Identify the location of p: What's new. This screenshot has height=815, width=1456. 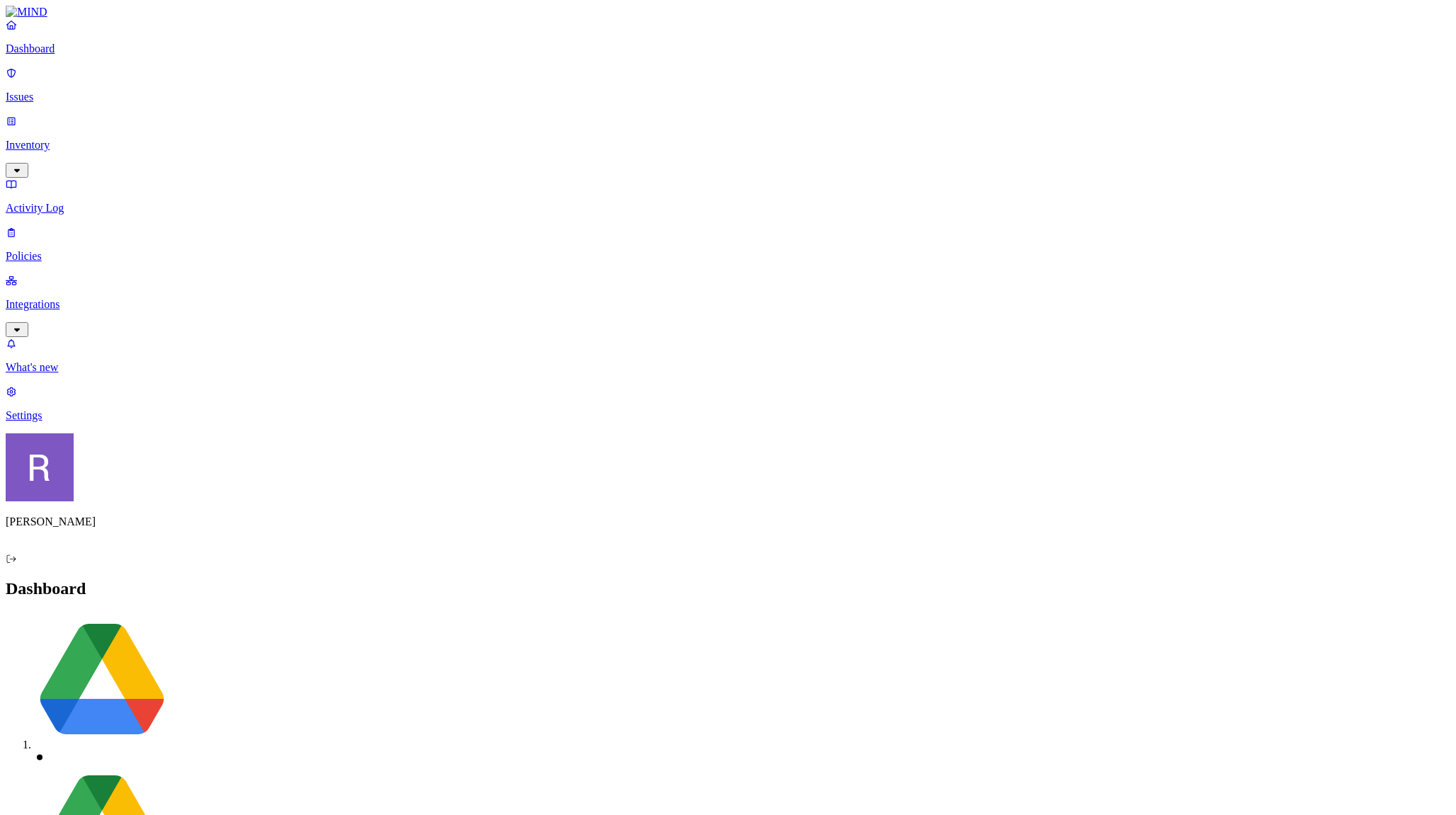
(728, 368).